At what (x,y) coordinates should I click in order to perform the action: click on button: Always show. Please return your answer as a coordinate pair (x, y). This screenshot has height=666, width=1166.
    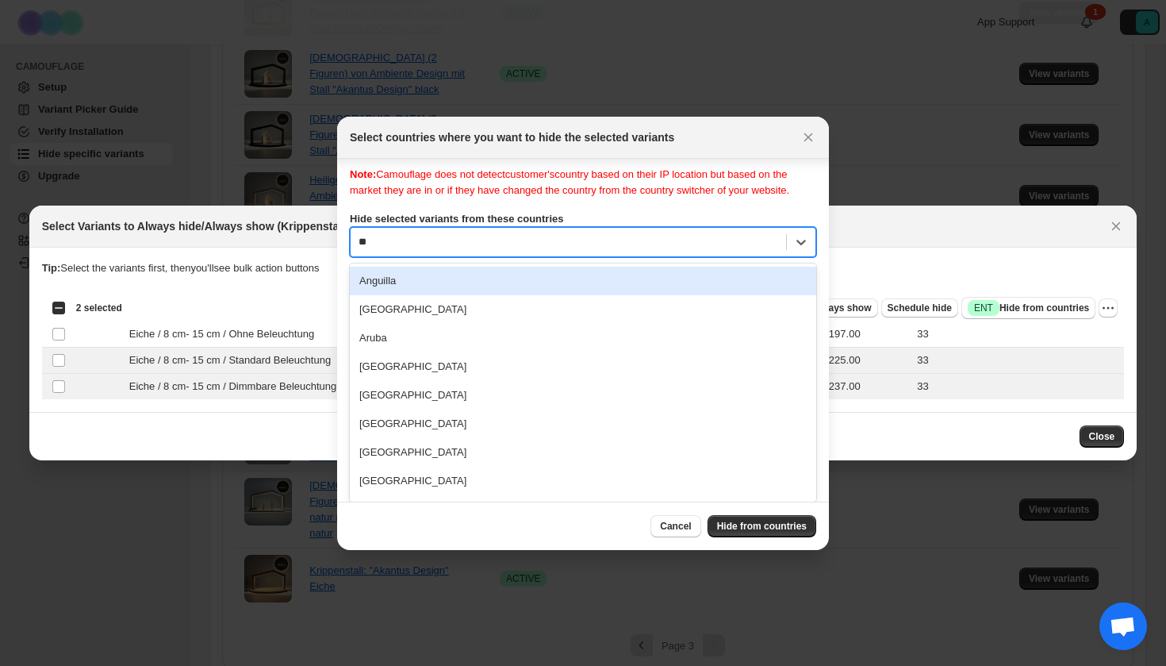
    Looking at the image, I should click on (841, 308).